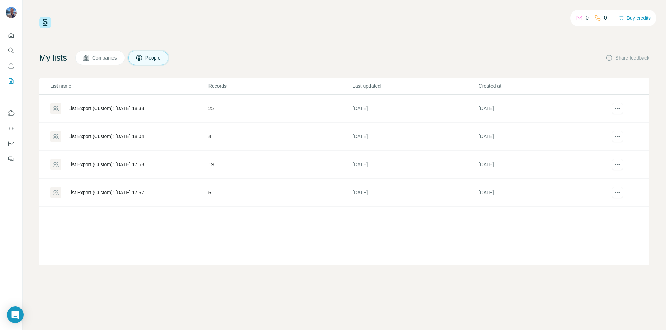 The image size is (666, 330). I want to click on button: Buy credits, so click(634, 18).